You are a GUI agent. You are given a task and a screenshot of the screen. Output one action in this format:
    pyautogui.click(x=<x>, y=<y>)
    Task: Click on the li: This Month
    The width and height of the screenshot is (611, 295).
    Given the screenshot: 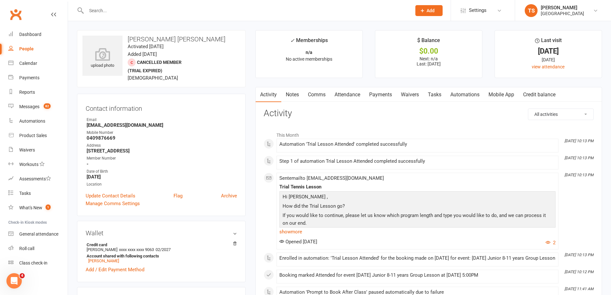 What is the action you would take?
    pyautogui.click(x=428, y=133)
    